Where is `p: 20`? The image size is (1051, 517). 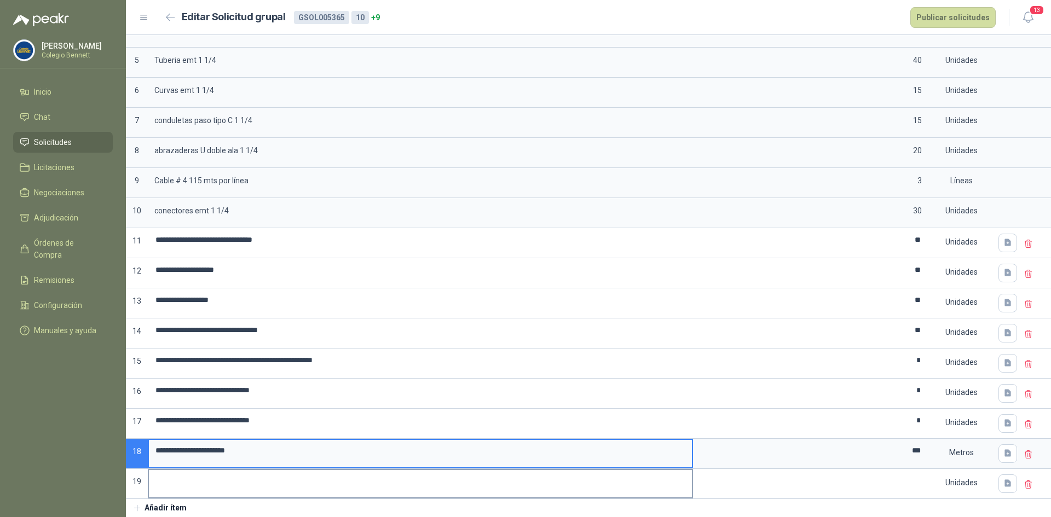
p: 20 is located at coordinates (906, 153).